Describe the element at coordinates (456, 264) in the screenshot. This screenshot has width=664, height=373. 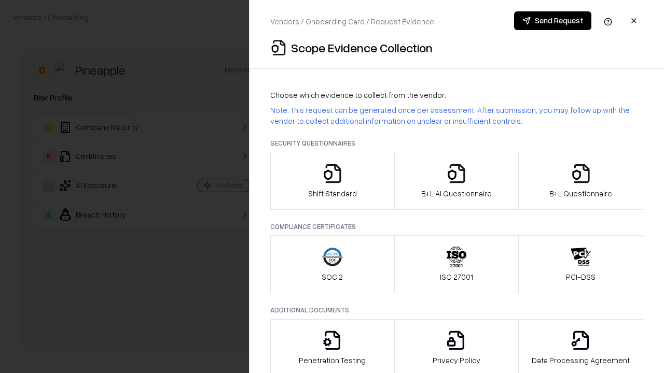
I see `button: ISO 27001` at that location.